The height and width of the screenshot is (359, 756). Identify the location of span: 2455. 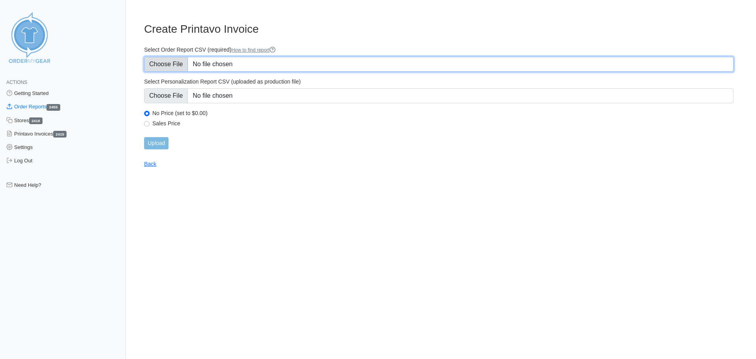
(53, 107).